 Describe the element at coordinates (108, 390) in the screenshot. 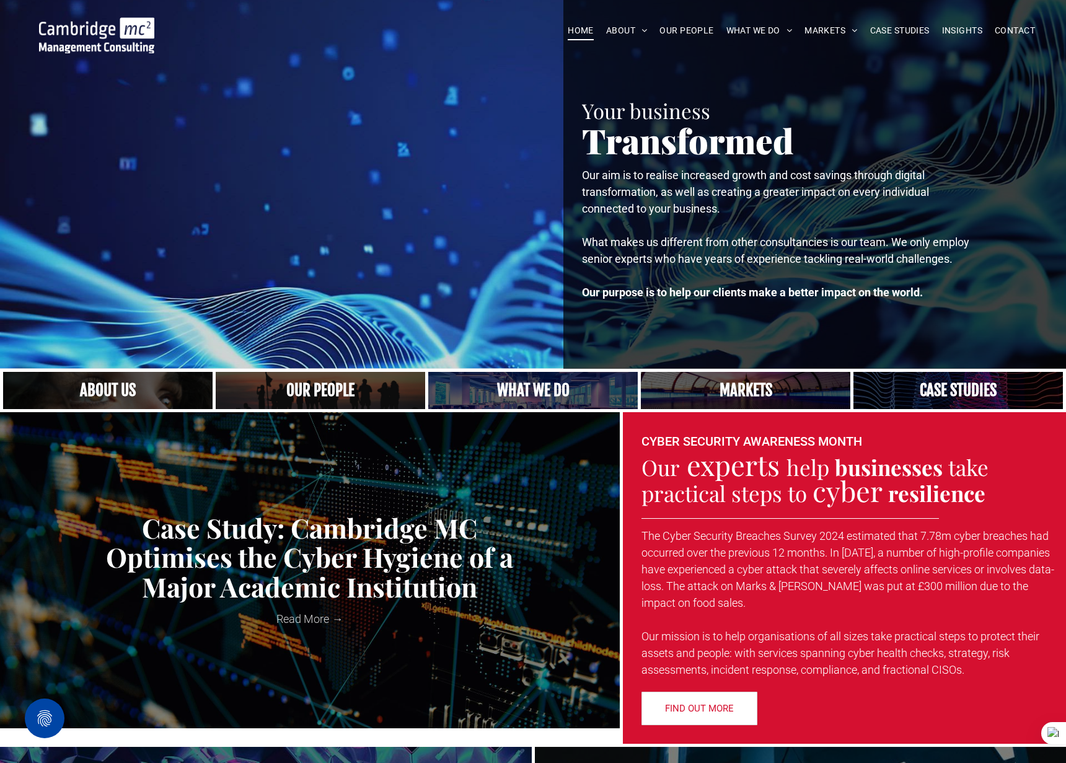

I see `a: Close up of woman's face, centered on her eyes` at that location.